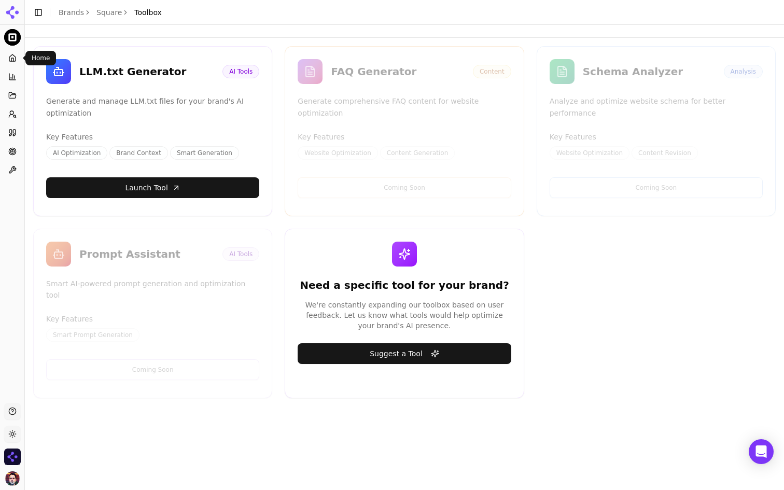  What do you see at coordinates (398, 72) in the screenshot?
I see `div: FAQ Generator` at bounding box center [398, 72].